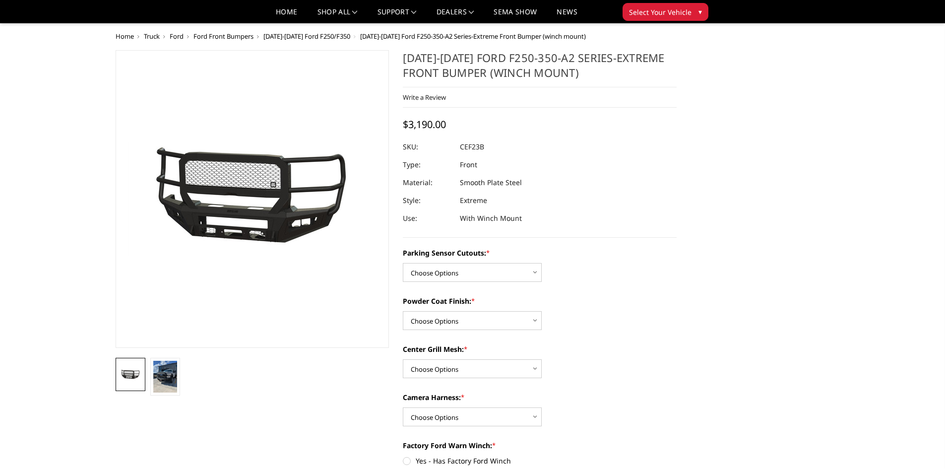  I want to click on dt: Material:, so click(428, 183).